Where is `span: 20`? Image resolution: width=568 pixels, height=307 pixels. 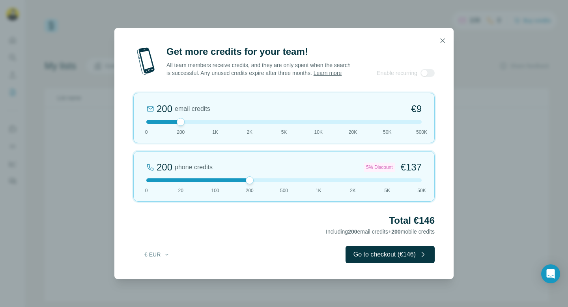 span: 20 is located at coordinates (181, 191).